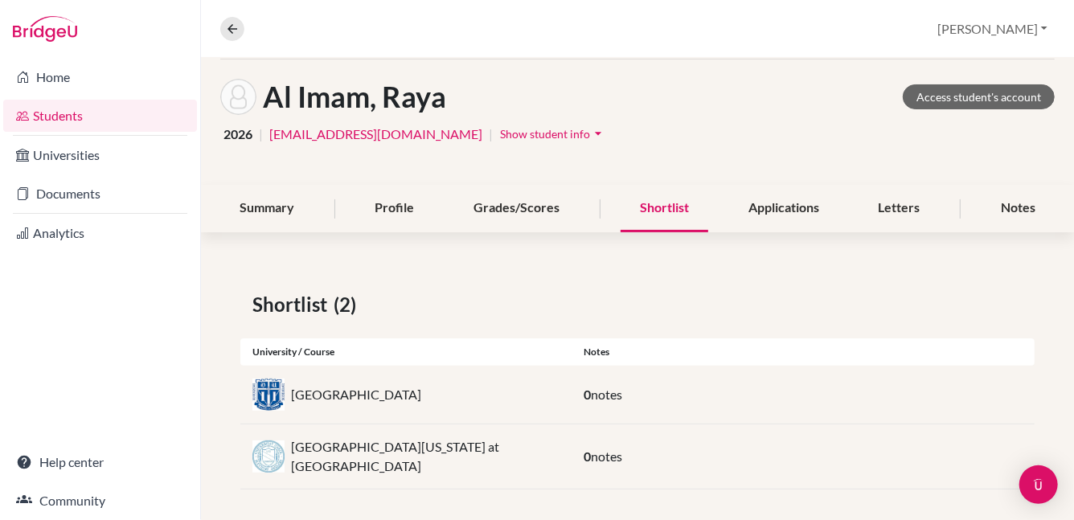  Describe the element at coordinates (100, 77) in the screenshot. I see `a: Home` at that location.